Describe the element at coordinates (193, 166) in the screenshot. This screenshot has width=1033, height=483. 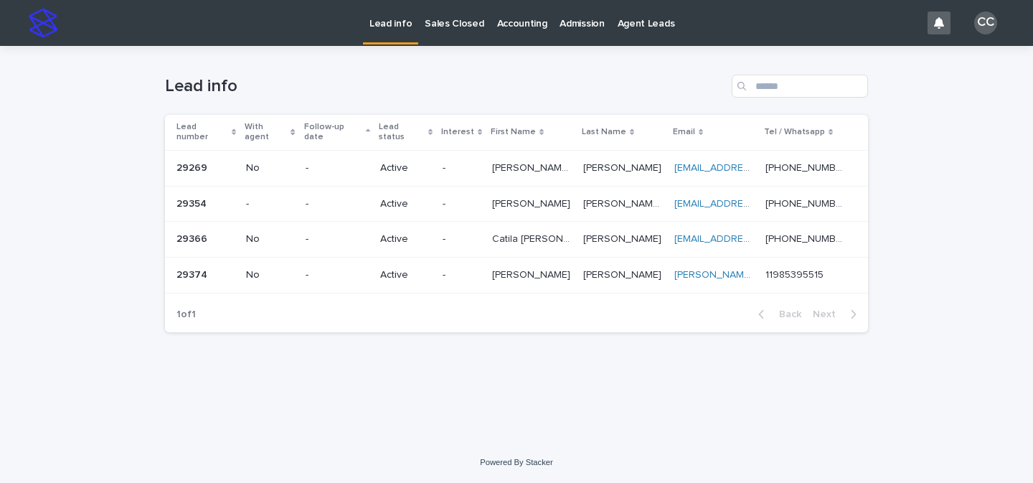
I see `p: 29269` at that location.